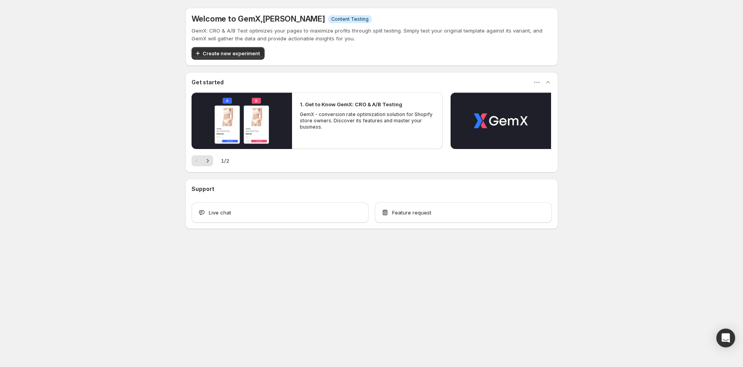 This screenshot has width=743, height=367. What do you see at coordinates (225, 161) in the screenshot?
I see `span: 1 / 2` at bounding box center [225, 161].